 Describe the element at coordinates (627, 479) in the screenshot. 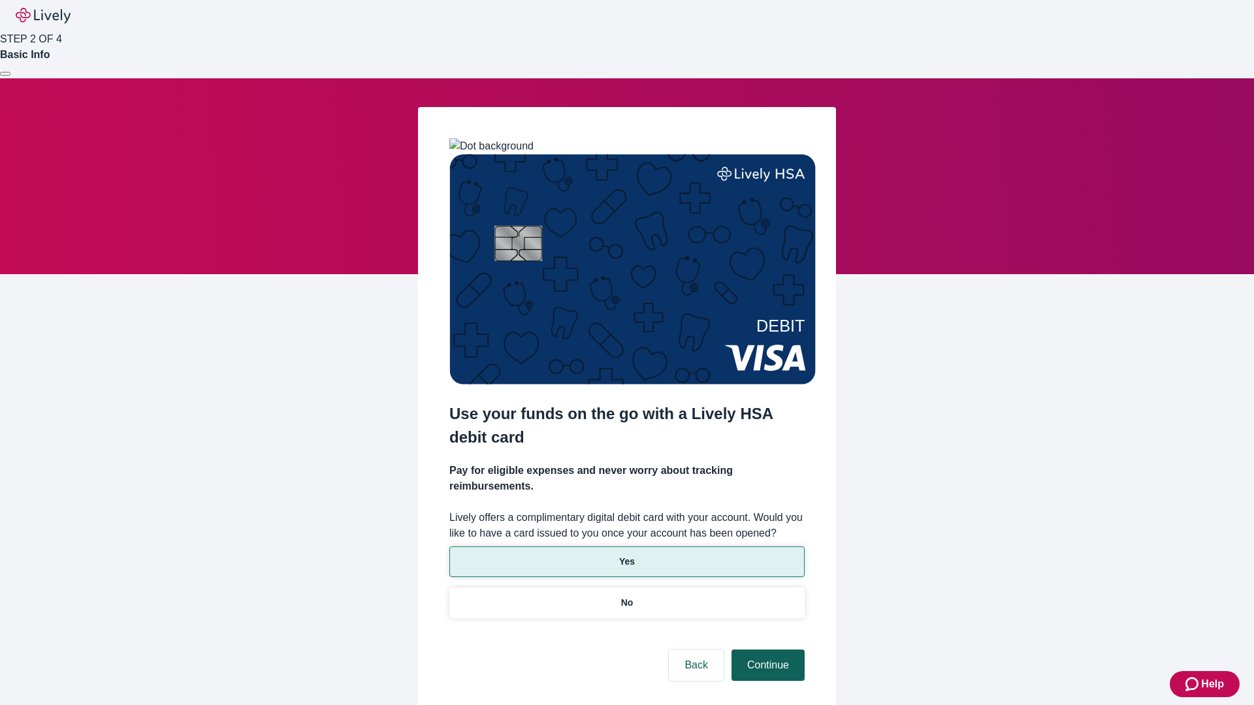

I see `h4: Pay for eligible expenses and never worry about tracking reimbursements.` at that location.